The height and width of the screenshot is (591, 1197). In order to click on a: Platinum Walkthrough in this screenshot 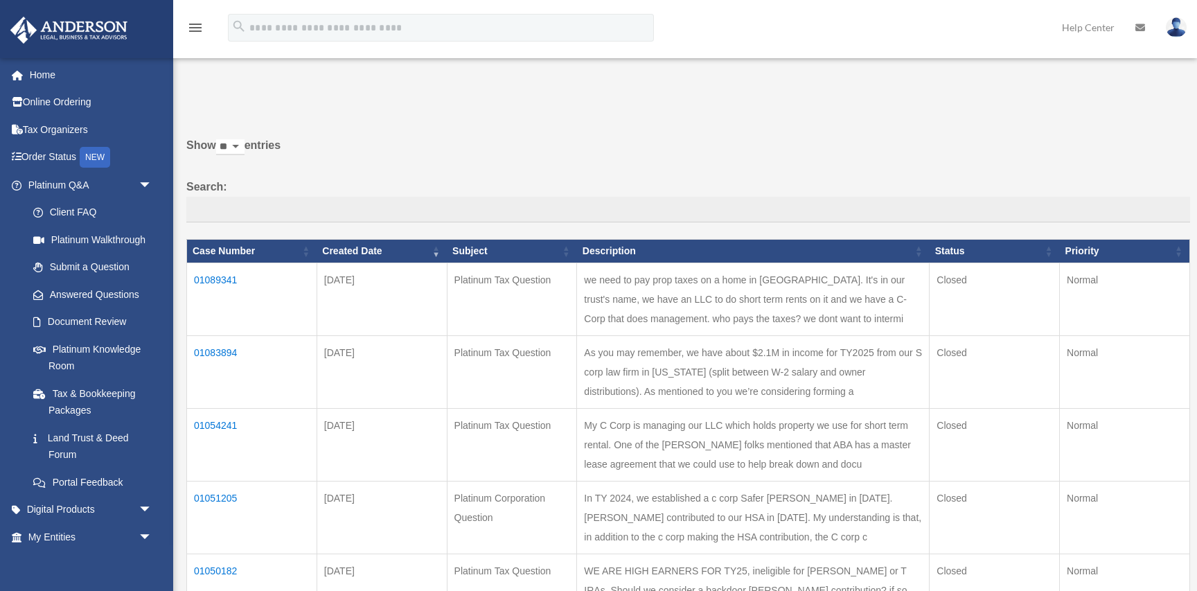, I will do `click(93, 240)`.